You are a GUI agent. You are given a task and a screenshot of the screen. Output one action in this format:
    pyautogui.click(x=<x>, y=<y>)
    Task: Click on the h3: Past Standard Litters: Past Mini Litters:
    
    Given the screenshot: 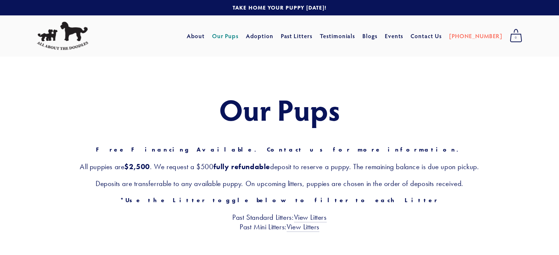 What is the action you would take?
    pyautogui.click(x=279, y=222)
    